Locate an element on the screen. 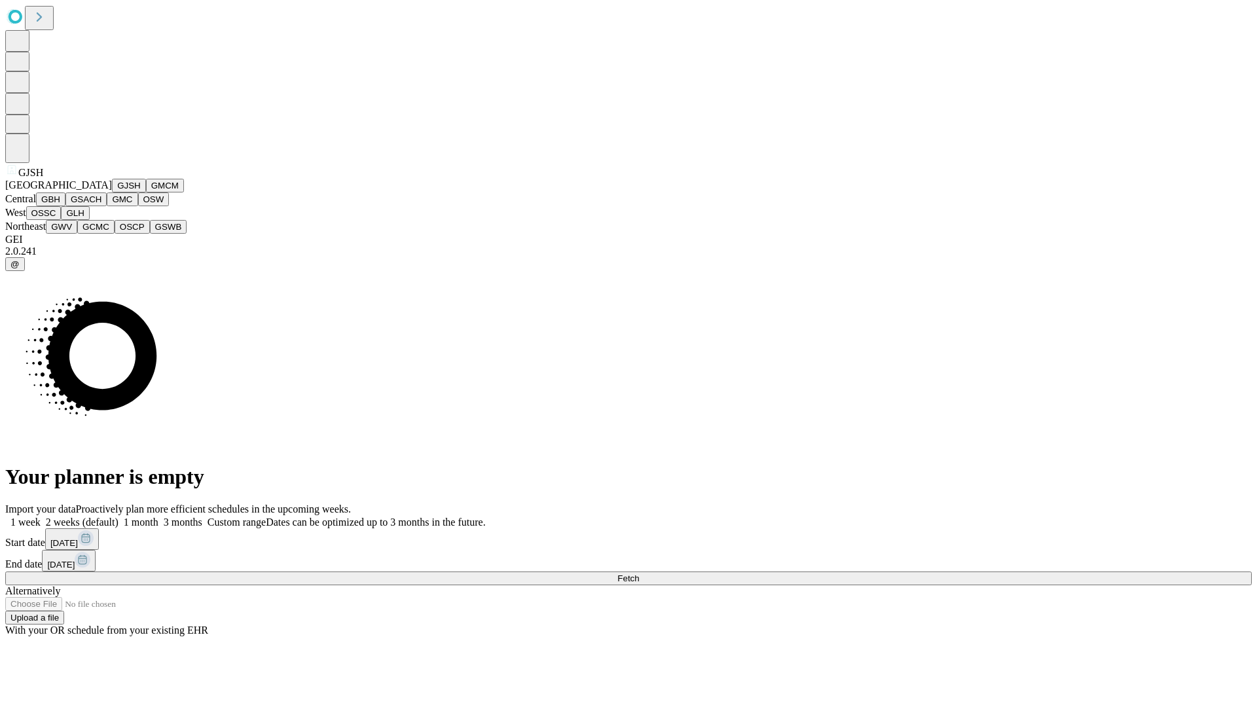  div: GEI is located at coordinates (628, 240).